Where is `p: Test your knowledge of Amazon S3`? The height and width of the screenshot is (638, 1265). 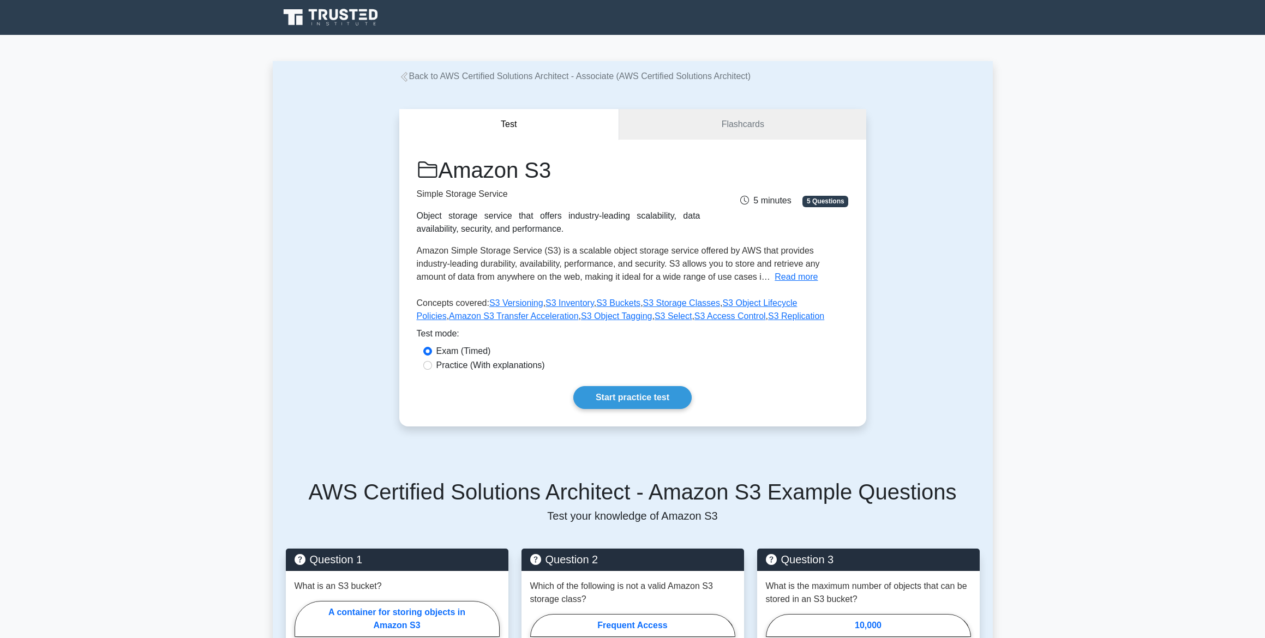 p: Test your knowledge of Amazon S3 is located at coordinates (633, 516).